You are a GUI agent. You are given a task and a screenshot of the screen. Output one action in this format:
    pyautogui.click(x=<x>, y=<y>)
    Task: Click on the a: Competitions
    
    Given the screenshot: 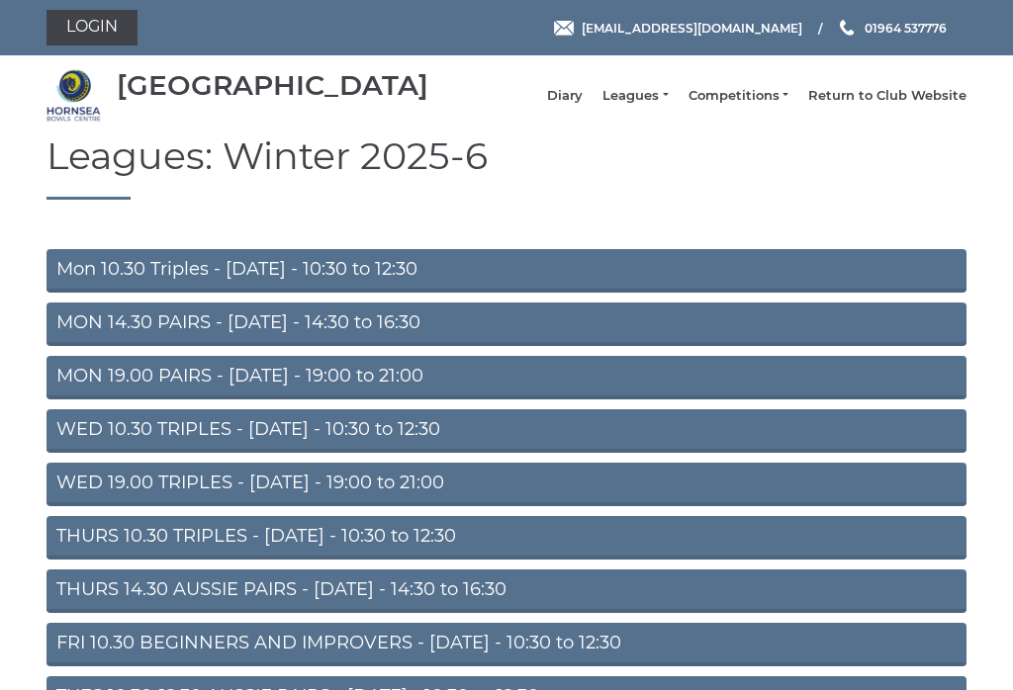 What is the action you would take?
    pyautogui.click(x=738, y=96)
    